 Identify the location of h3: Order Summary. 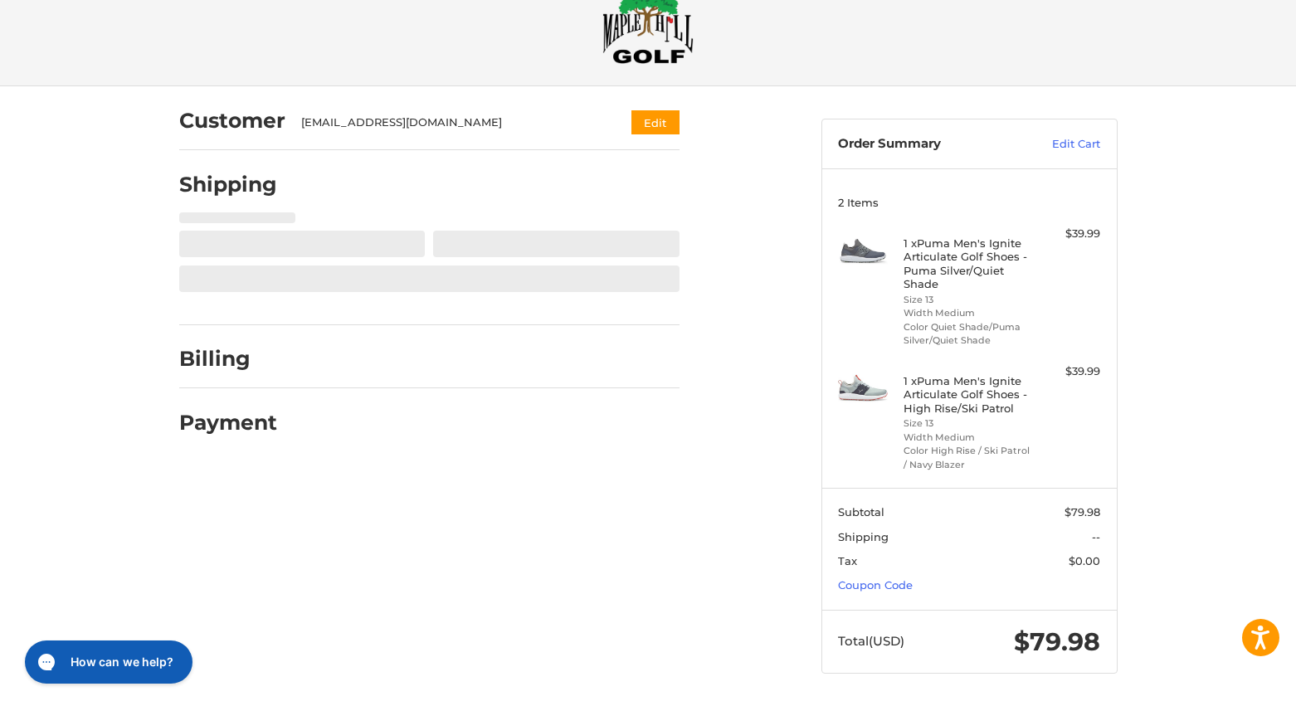
(927, 144).